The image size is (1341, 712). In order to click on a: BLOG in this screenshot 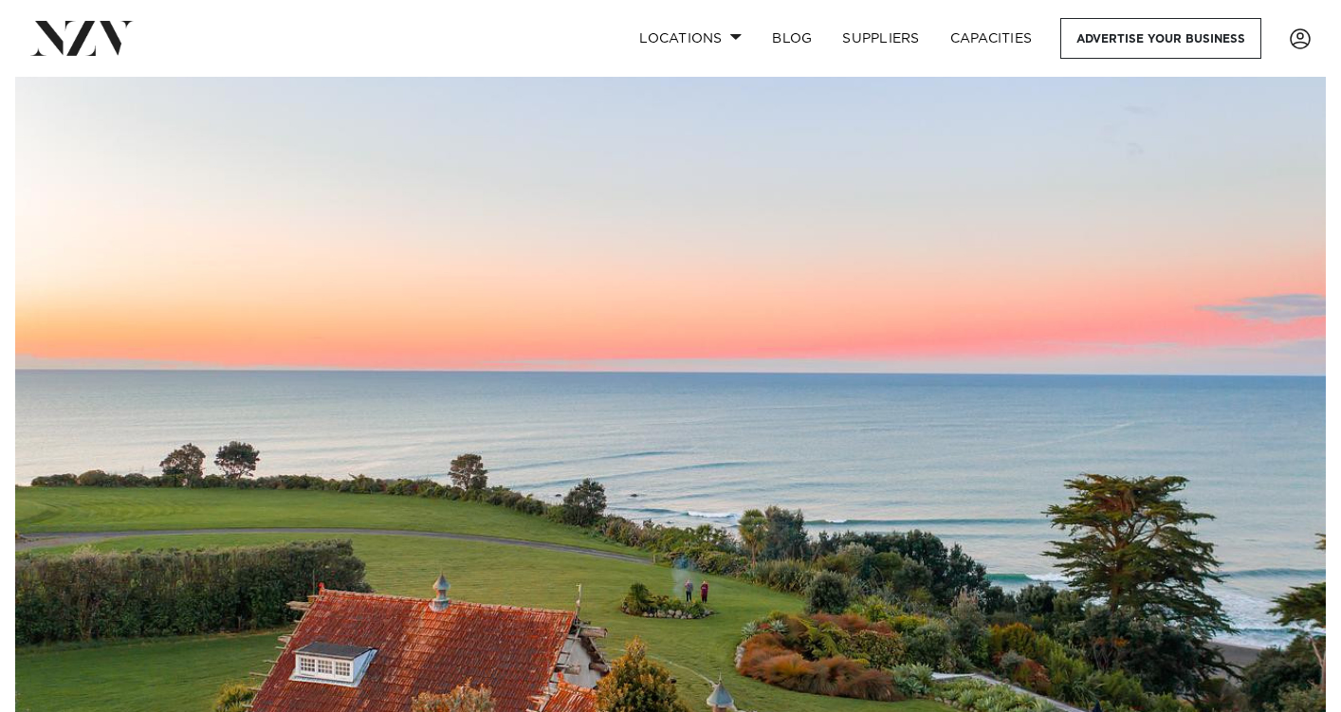, I will do `click(792, 38)`.